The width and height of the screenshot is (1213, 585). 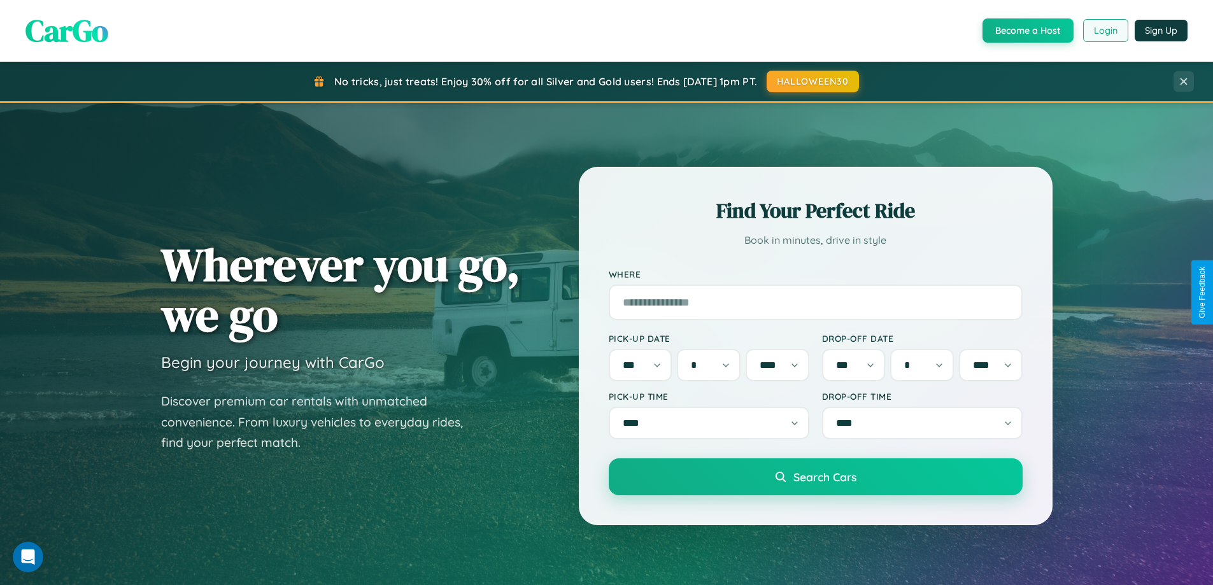 What do you see at coordinates (320, 422) in the screenshot?
I see `p: Discover premium car rentals with unmatched convenience. From luxury vehicles to everyday rides, ...` at bounding box center [320, 422].